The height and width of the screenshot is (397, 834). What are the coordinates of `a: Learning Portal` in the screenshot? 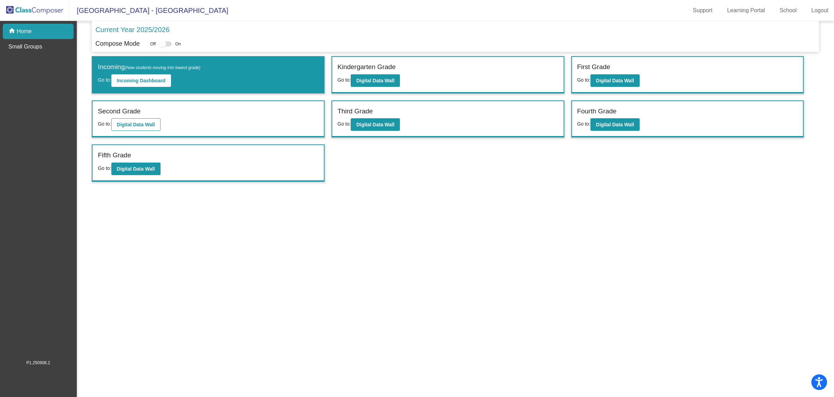 It's located at (746, 10).